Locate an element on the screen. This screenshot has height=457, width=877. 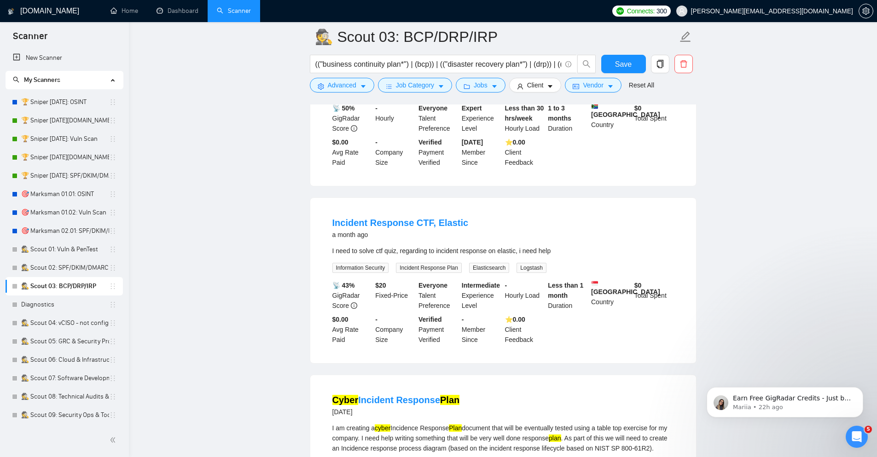
a: setting is located at coordinates (866, 11).